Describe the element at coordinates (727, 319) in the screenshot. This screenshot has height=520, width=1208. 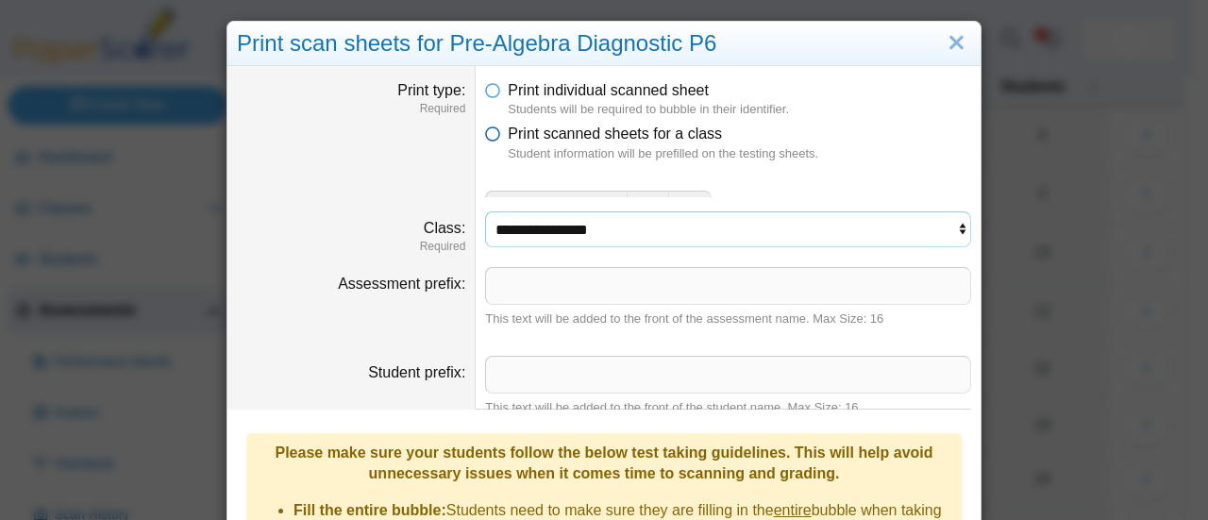
I see `div: This text will be added to the front of the assessment name. Max Size: 16` at that location.